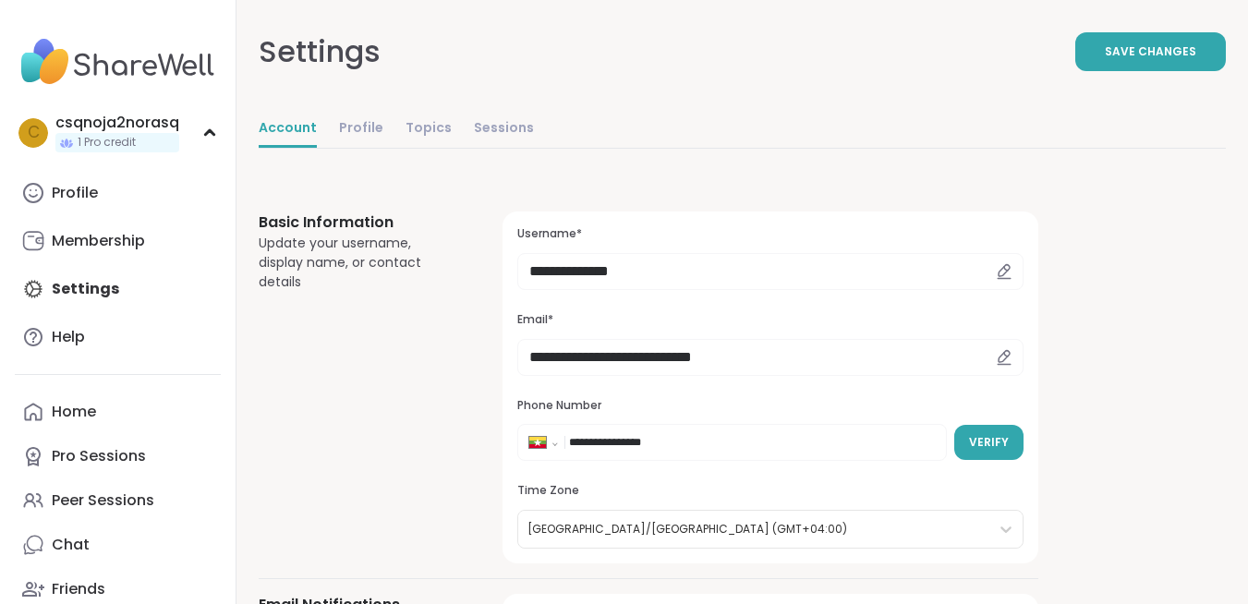 The width and height of the screenshot is (1248, 604). I want to click on a: Peer Sessions, so click(117, 501).